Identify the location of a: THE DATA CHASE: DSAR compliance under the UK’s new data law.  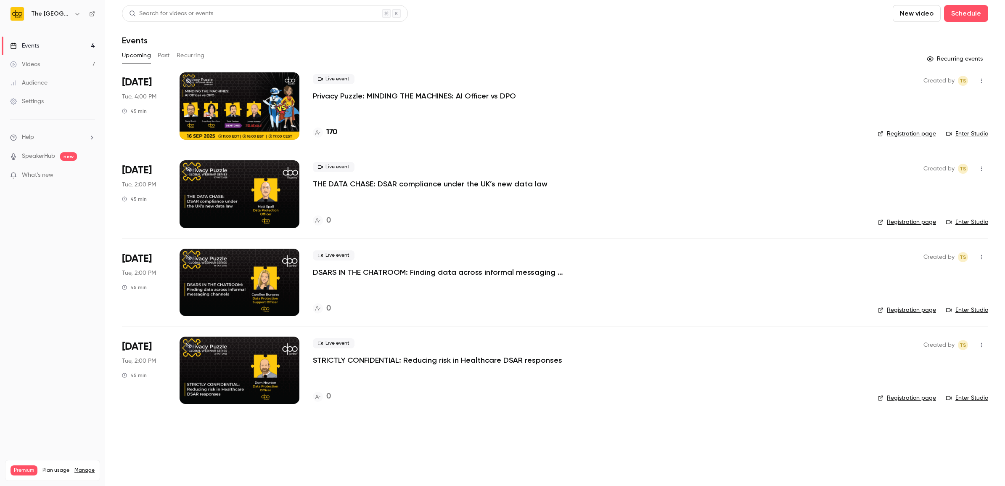
(430, 184).